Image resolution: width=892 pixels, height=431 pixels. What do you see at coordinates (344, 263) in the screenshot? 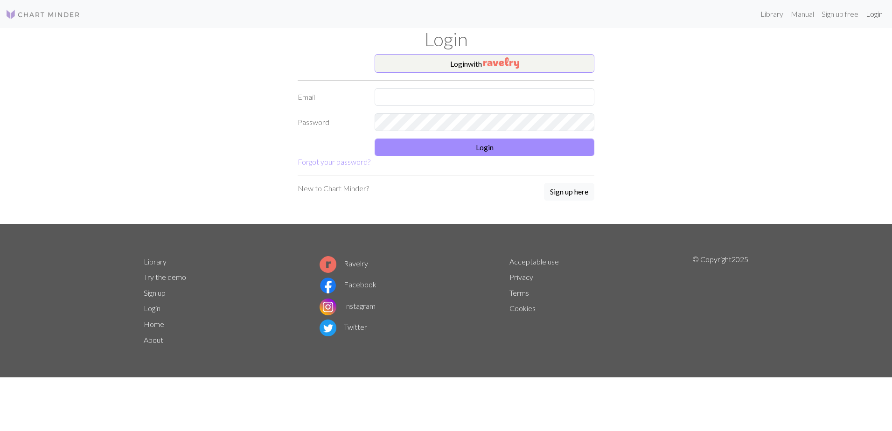
I see `a: Ravelry` at bounding box center [344, 263].